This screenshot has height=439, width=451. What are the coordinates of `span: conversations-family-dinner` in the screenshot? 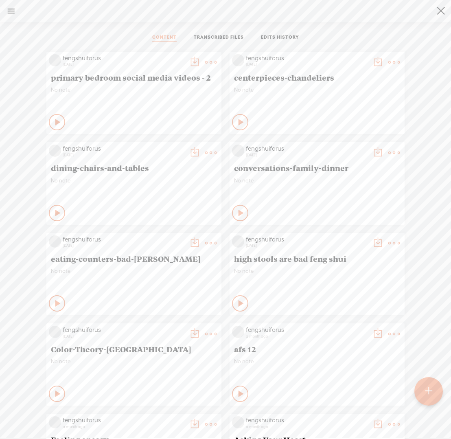 It's located at (317, 168).